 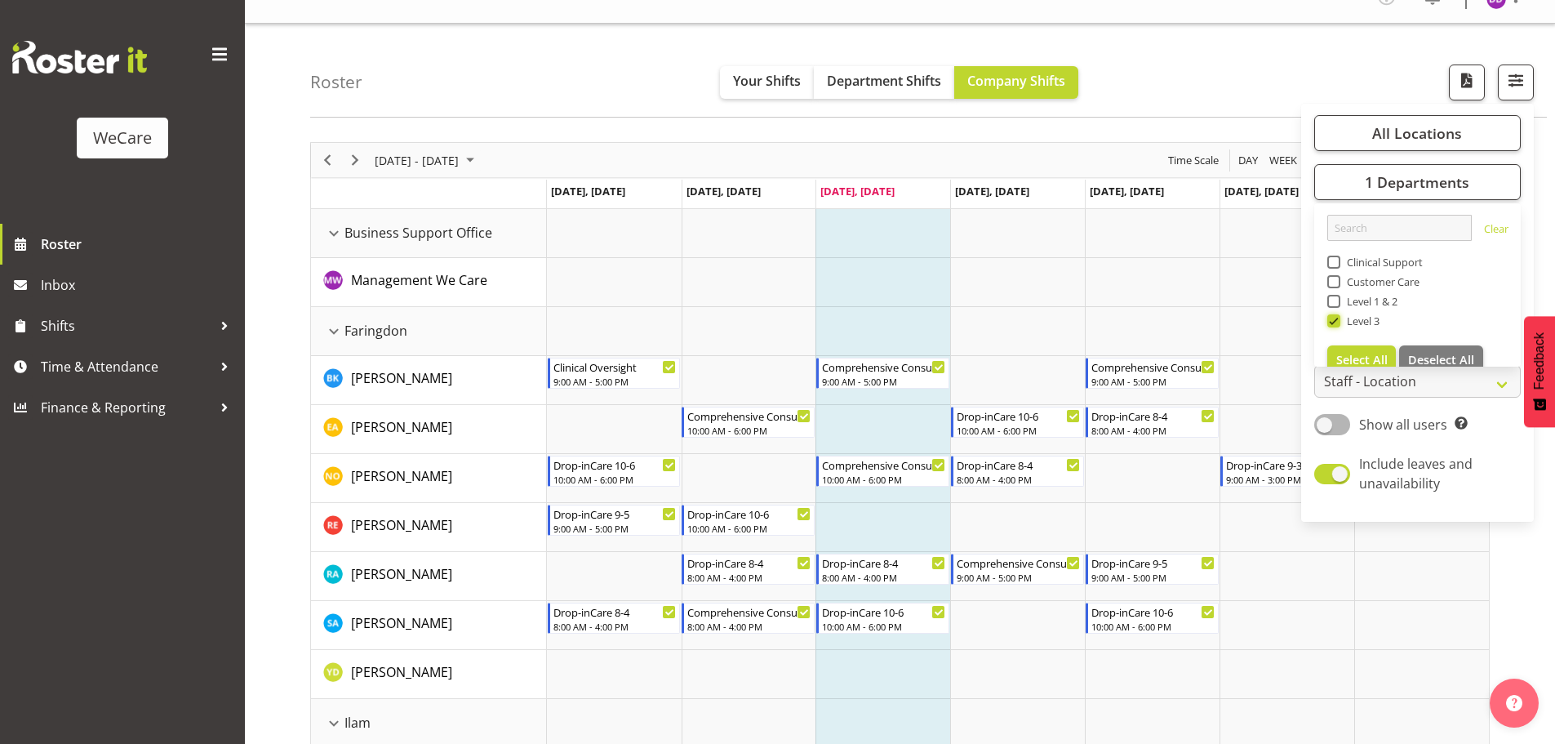 What do you see at coordinates (375, 331) in the screenshot?
I see `span: Faringdon` at bounding box center [375, 331].